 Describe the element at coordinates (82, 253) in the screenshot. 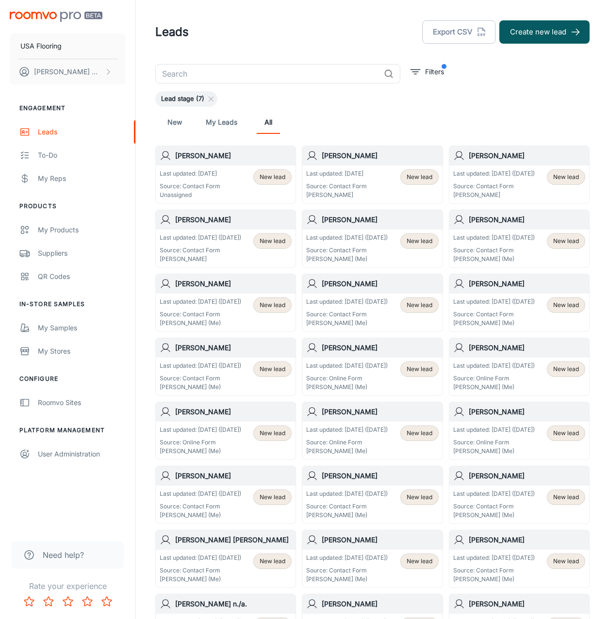

I see `div: Suppliers` at that location.